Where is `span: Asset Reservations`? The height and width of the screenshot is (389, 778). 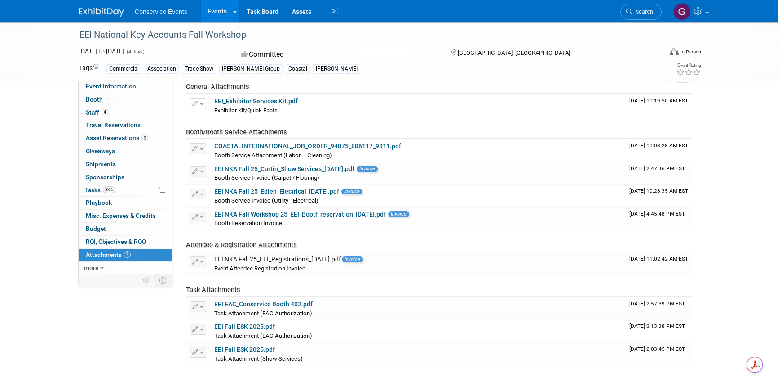
span: Asset Reservations is located at coordinates (117, 138).